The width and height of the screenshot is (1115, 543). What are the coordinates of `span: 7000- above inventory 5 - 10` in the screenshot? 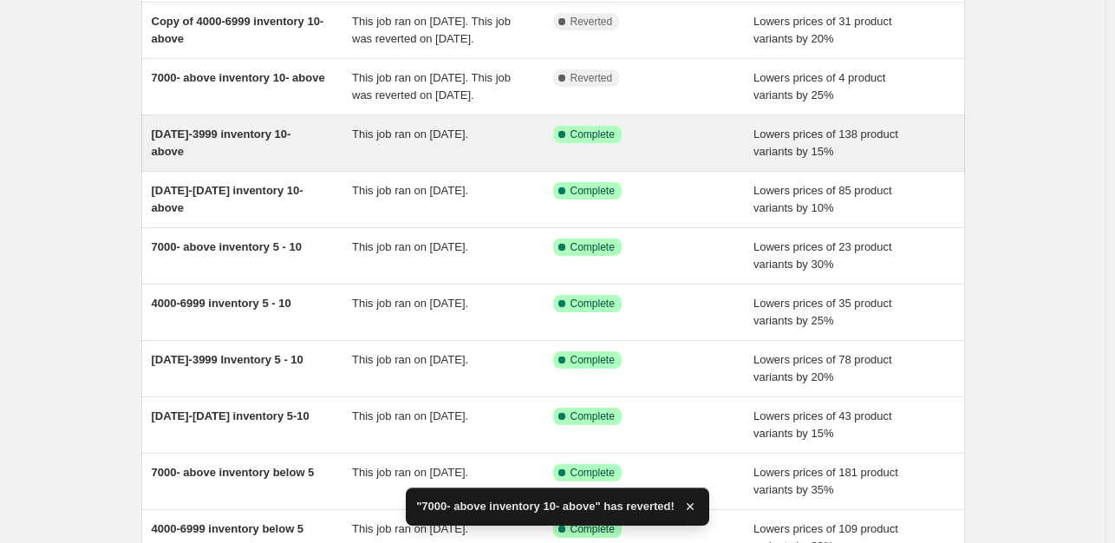 It's located at (226, 246).